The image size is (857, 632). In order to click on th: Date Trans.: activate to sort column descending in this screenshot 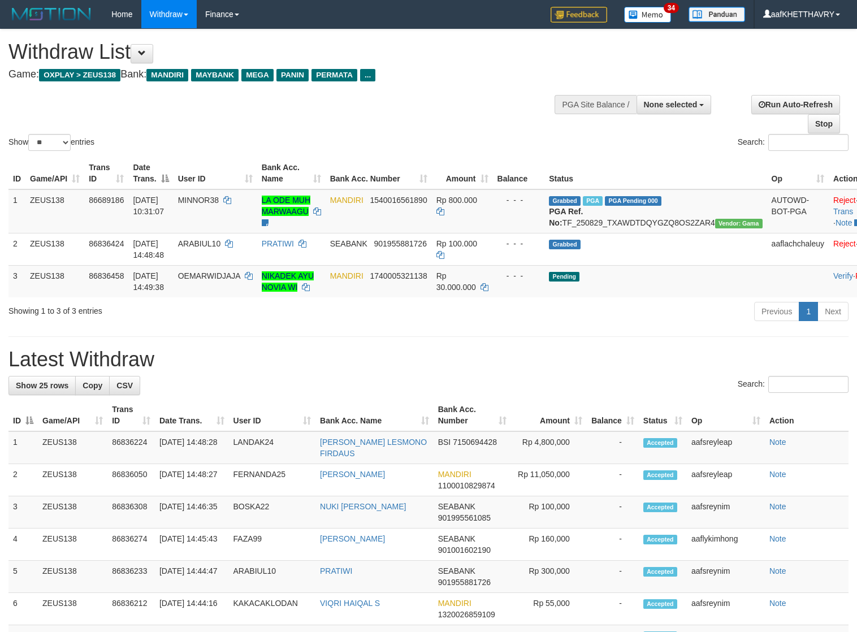, I will do `click(150, 173)`.